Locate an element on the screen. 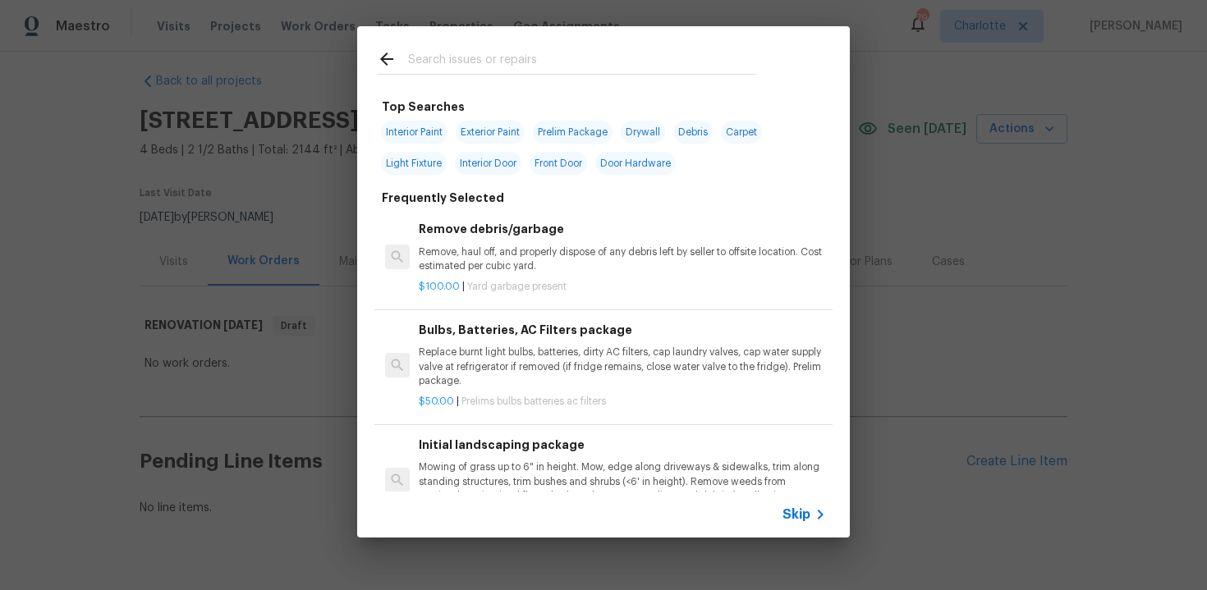  span: Prelim Package is located at coordinates (572, 132).